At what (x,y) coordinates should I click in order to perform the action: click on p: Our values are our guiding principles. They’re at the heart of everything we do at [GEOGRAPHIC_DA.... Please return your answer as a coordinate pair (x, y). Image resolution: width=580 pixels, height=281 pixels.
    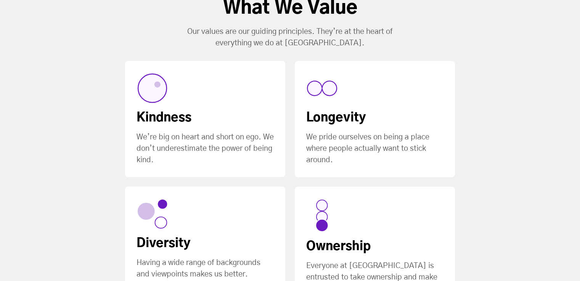
    Looking at the image, I should click on (290, 37).